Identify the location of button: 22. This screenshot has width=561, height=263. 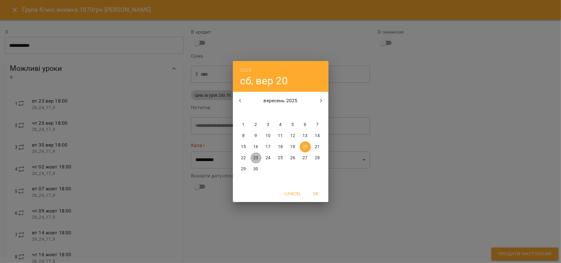
(244, 158).